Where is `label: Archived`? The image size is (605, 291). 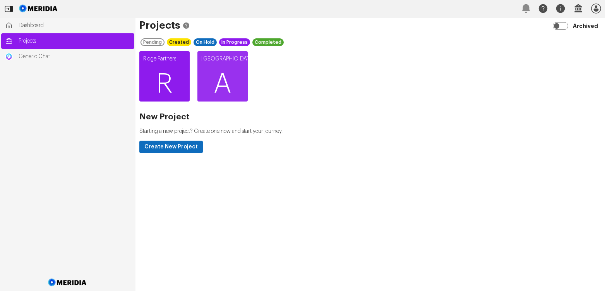 label: Archived is located at coordinates (586, 26).